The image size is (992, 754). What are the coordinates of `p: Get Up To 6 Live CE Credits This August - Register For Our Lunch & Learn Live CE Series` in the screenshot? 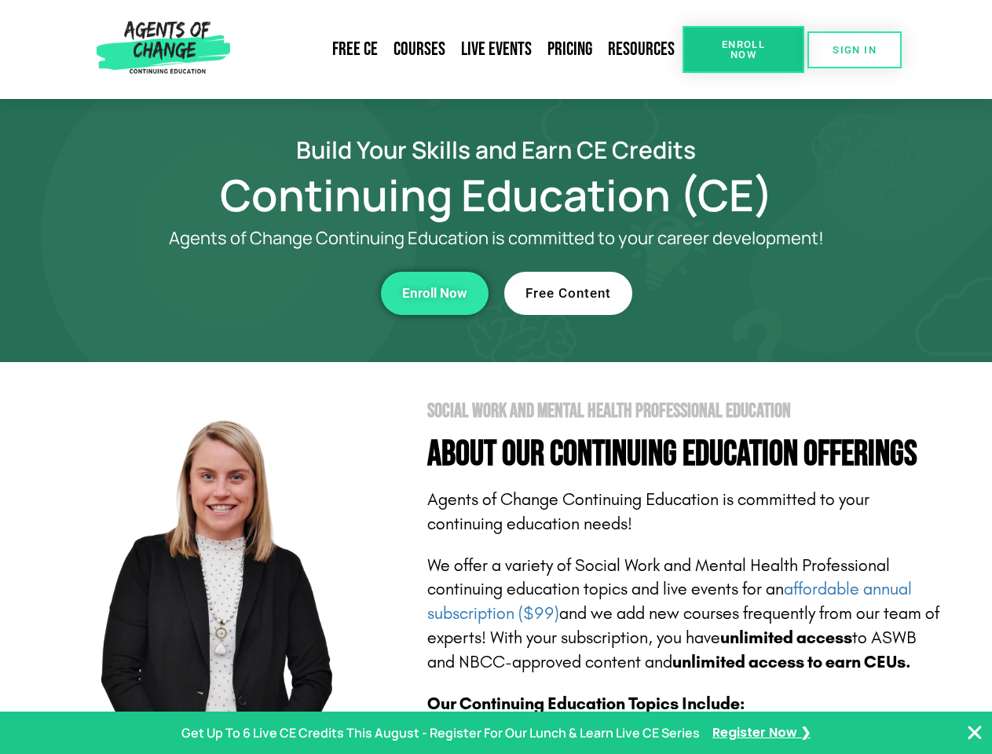 It's located at (441, 733).